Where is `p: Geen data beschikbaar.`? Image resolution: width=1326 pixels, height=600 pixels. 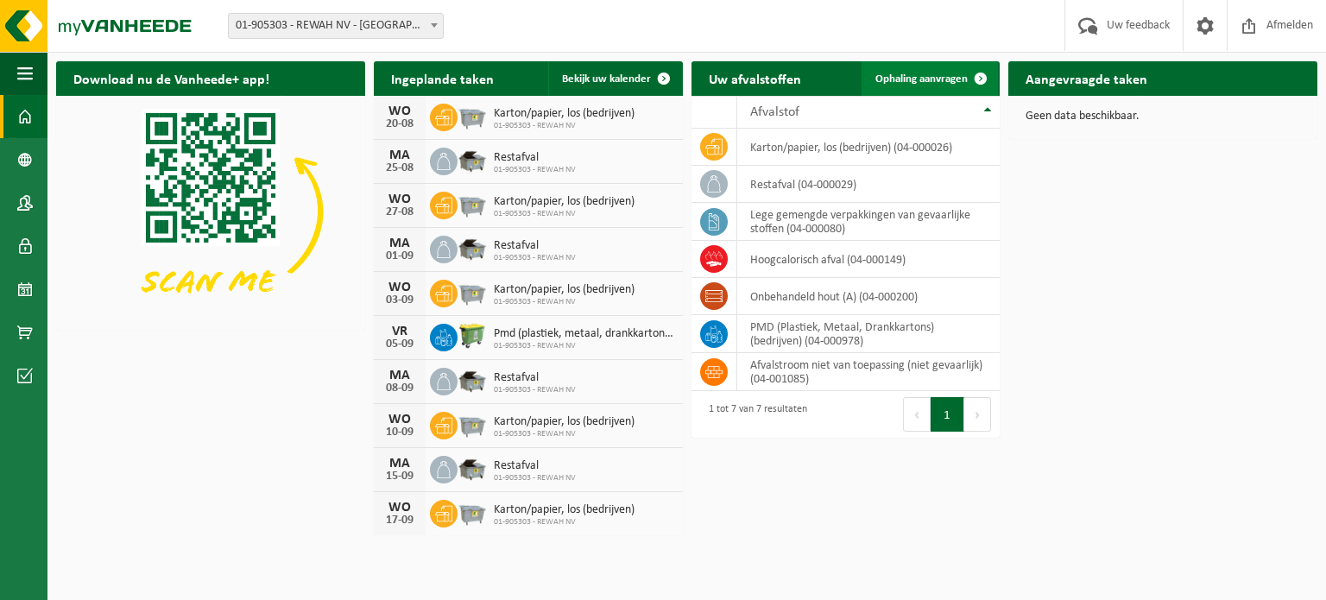
p: Geen data beschikbaar. is located at coordinates (1163, 117).